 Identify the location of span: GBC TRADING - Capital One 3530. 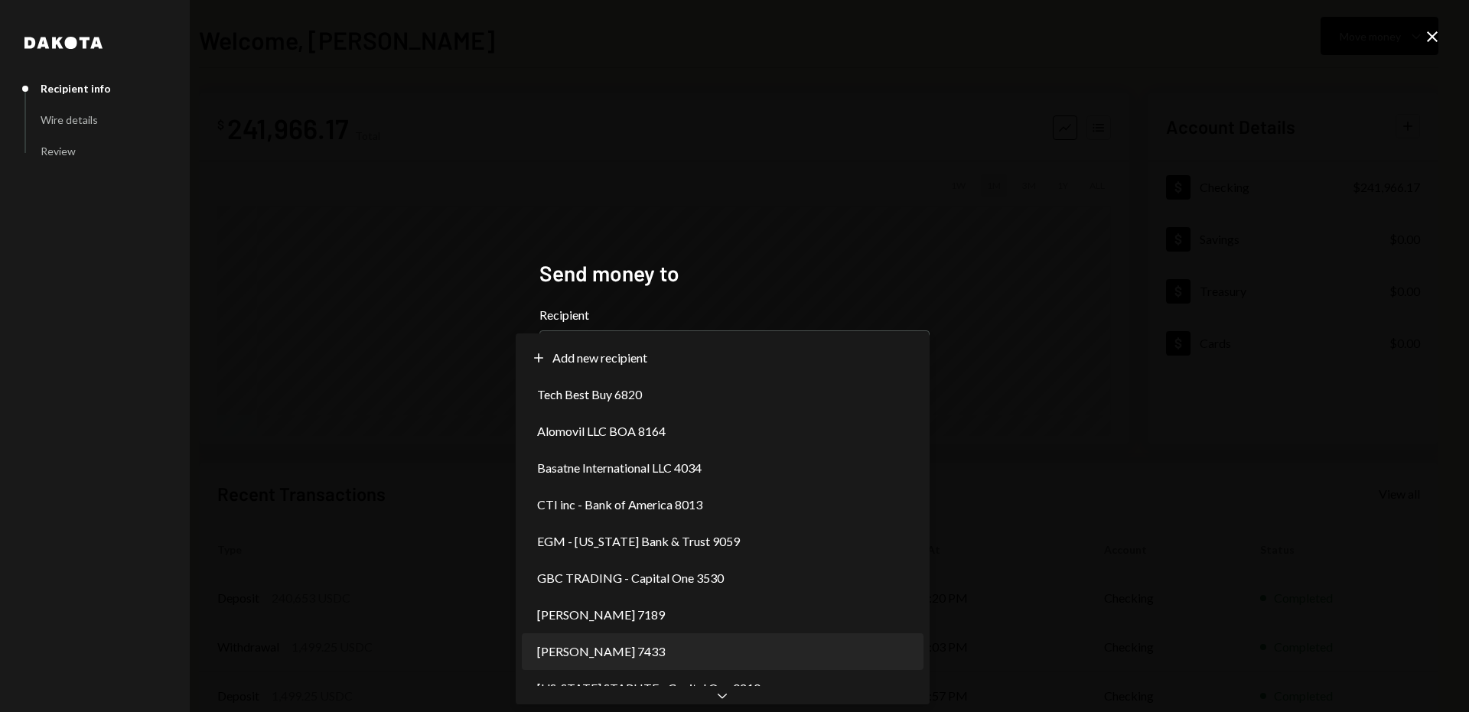
(630, 578).